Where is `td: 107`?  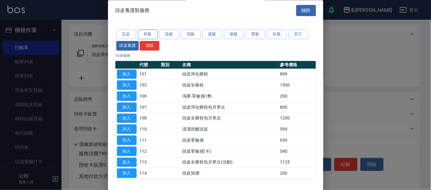
td: 107 is located at coordinates (149, 107).